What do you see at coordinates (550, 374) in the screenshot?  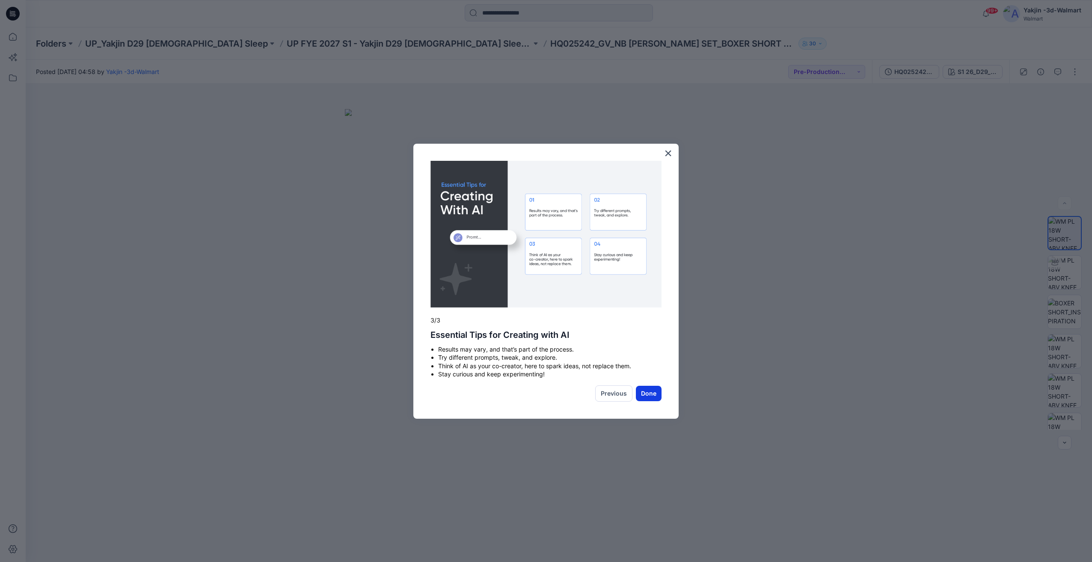 I see `li: Stay curious and keep experimenting!` at bounding box center [550, 374].